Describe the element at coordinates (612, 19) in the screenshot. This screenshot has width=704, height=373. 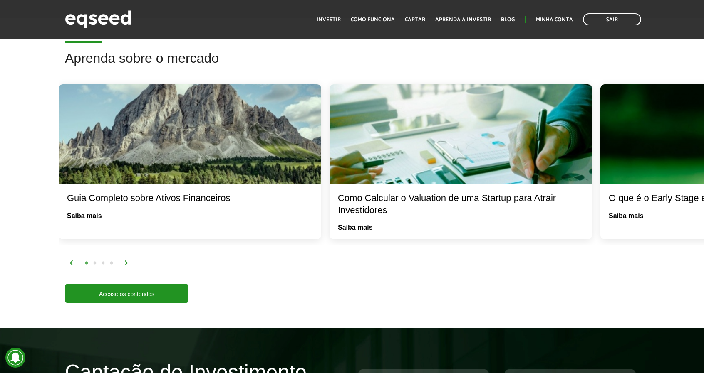
I see `a: Sair` at that location.